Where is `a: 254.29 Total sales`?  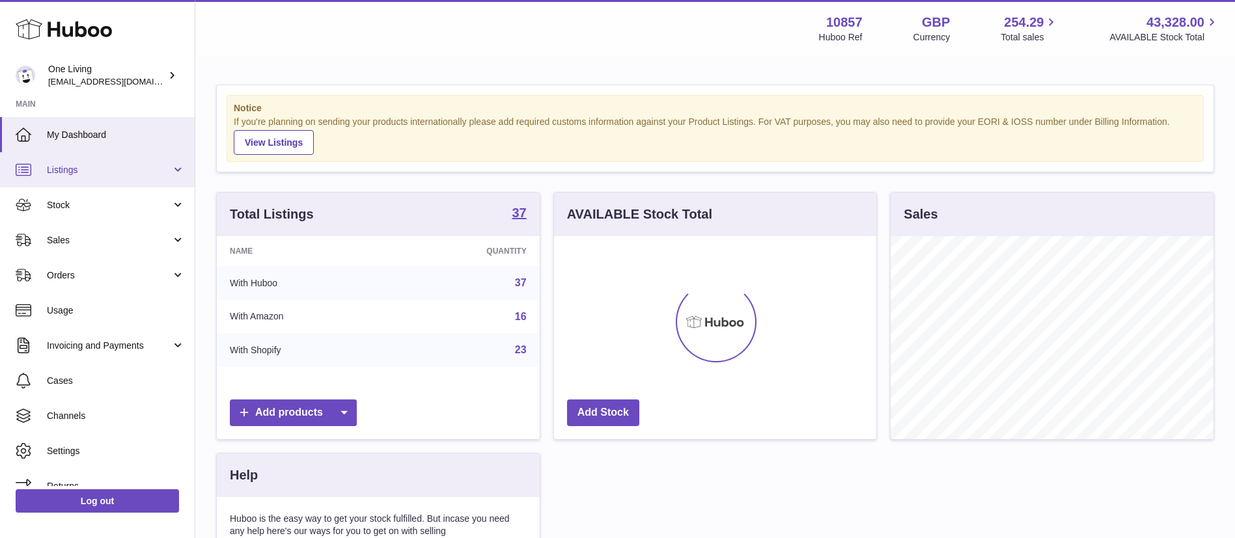
a: 254.29 Total sales is located at coordinates (1029, 29).